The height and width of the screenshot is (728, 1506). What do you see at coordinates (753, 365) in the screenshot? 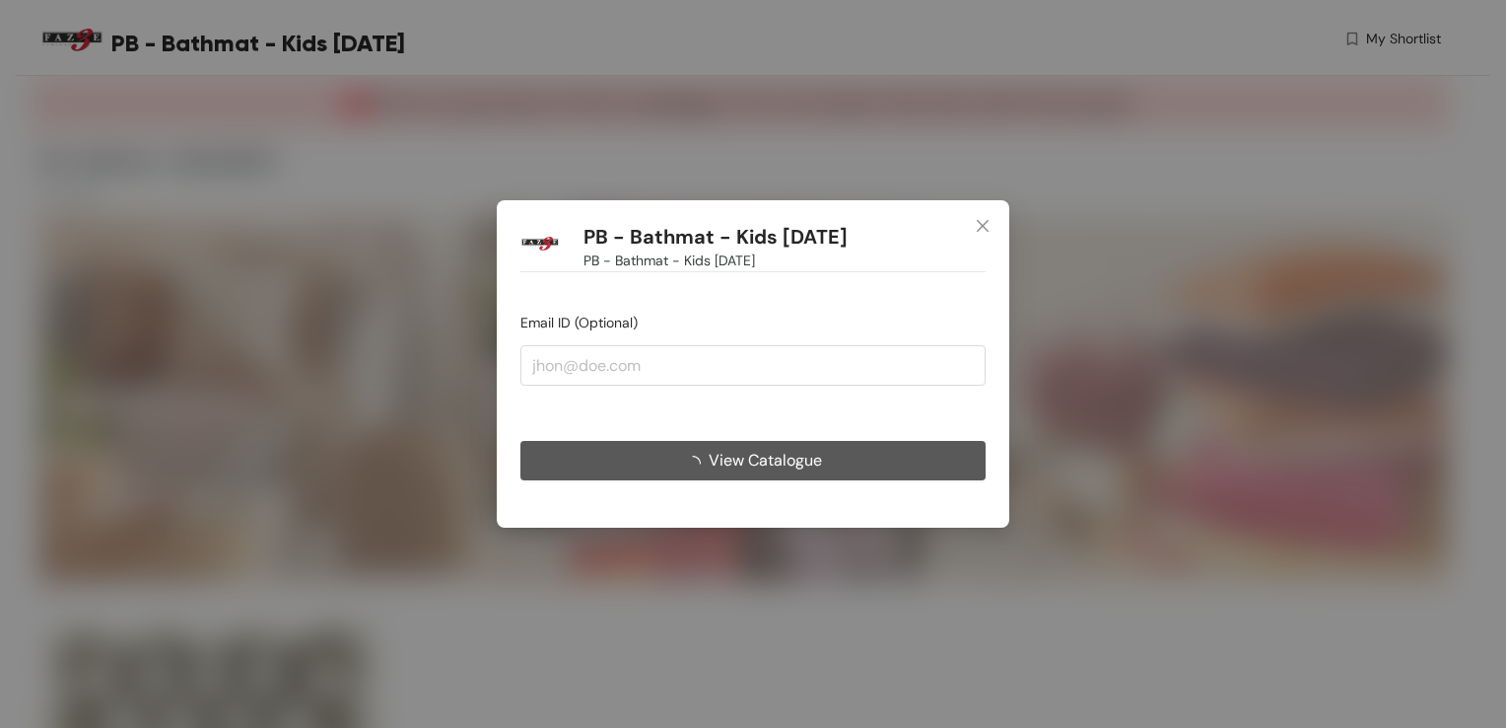
I see `input: jhon@doe.com` at bounding box center [753, 365].